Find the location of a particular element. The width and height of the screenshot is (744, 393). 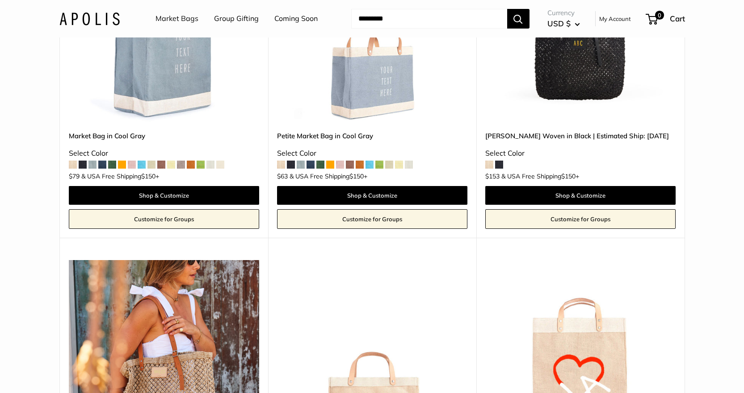

span: Cart is located at coordinates (677, 18).